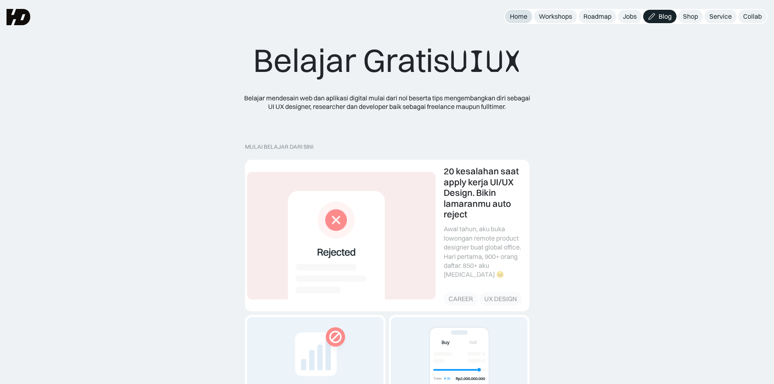  I want to click on div: Home, so click(518, 16).